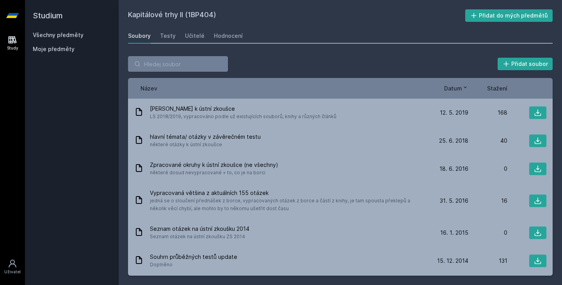 This screenshot has width=562, height=285. Describe the element at coordinates (288, 193) in the screenshot. I see `span: Vypracovaná většina z aktuálních 155 otázek` at that location.